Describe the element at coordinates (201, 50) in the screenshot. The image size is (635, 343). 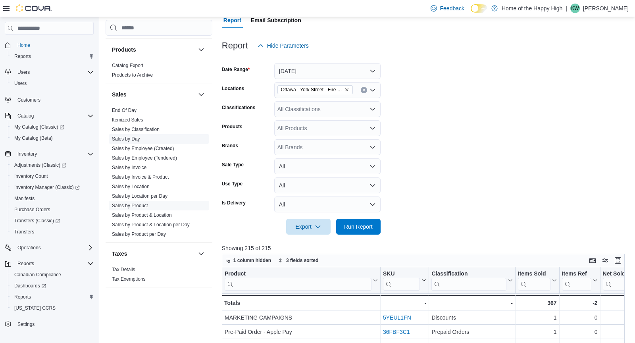
I see `button: Products` at that location.